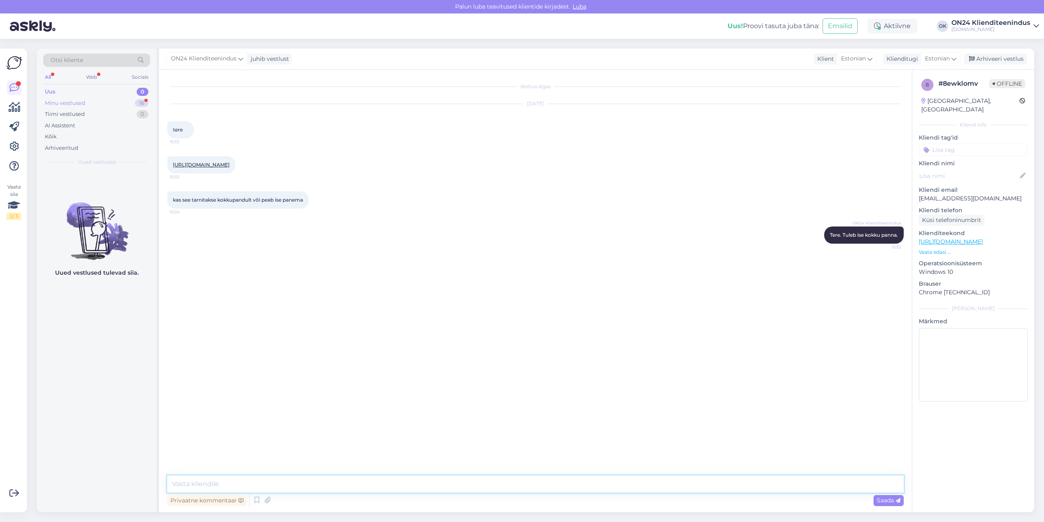  I want to click on div: Privaatne kommentaar, so click(207, 500).